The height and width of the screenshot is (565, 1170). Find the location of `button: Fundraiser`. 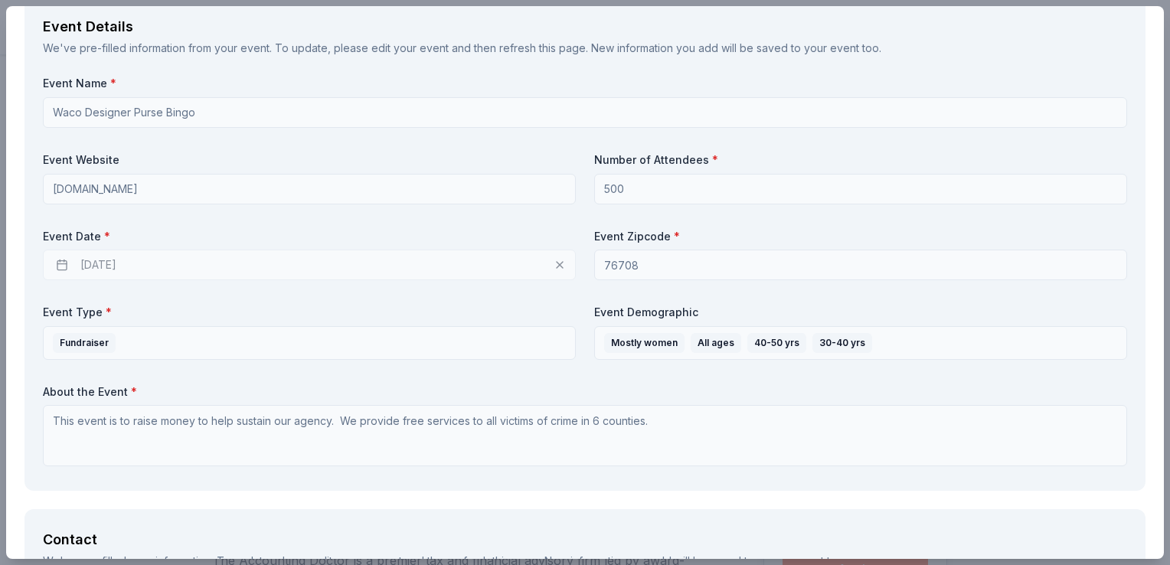

button: Fundraiser is located at coordinates (309, 343).